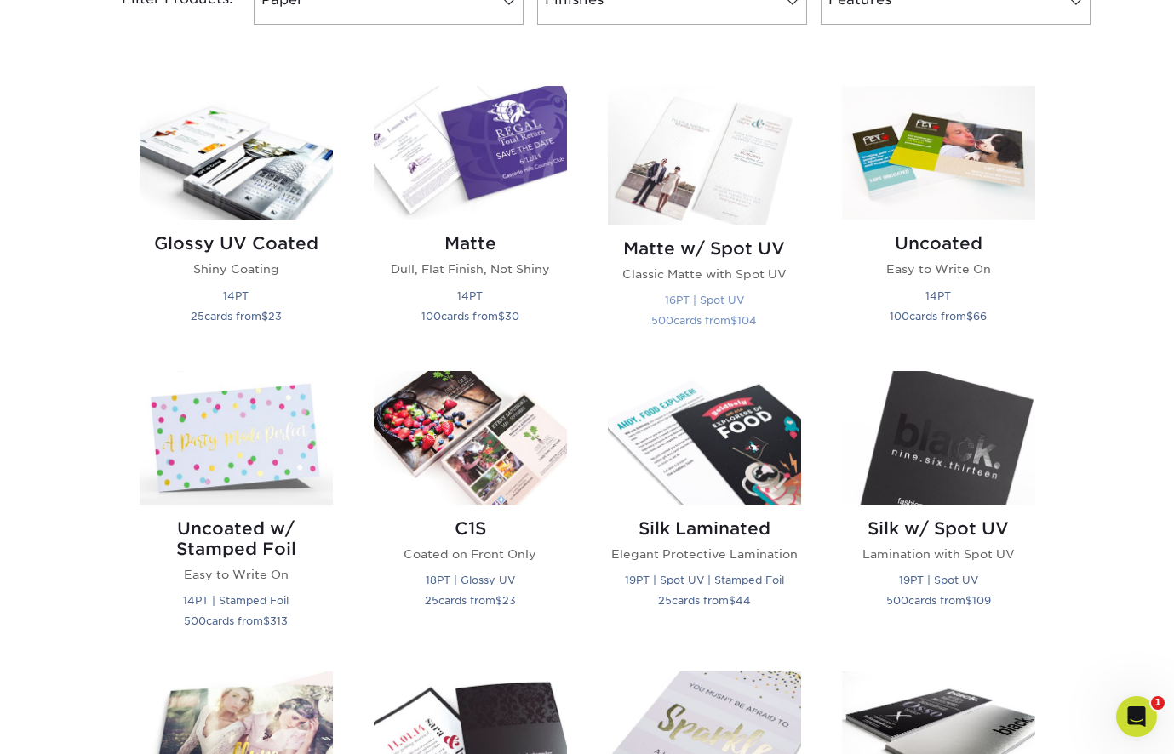  I want to click on p: Coated on Front Only, so click(470, 554).